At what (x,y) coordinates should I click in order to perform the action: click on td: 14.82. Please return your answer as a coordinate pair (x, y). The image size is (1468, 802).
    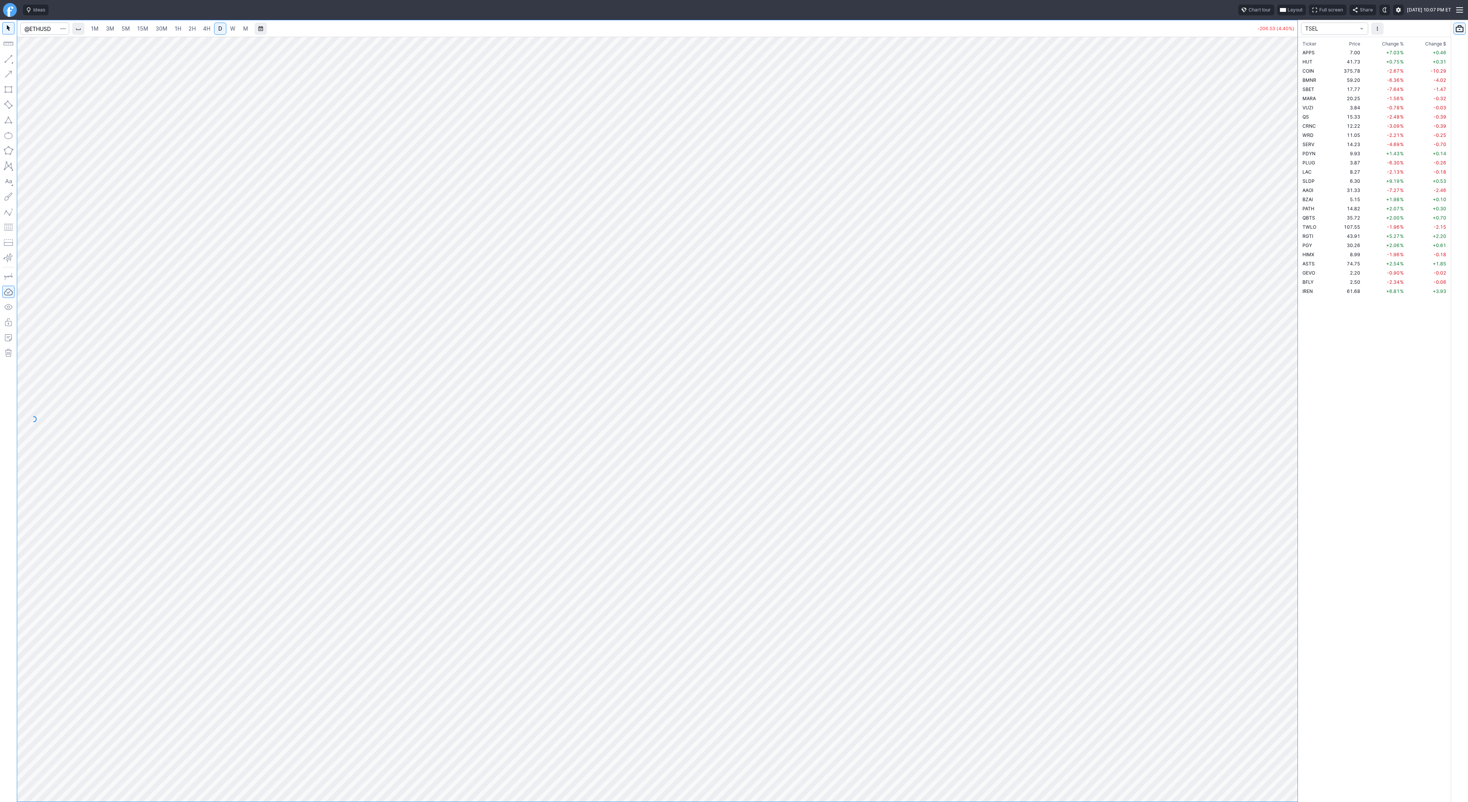
    Looking at the image, I should click on (1347, 208).